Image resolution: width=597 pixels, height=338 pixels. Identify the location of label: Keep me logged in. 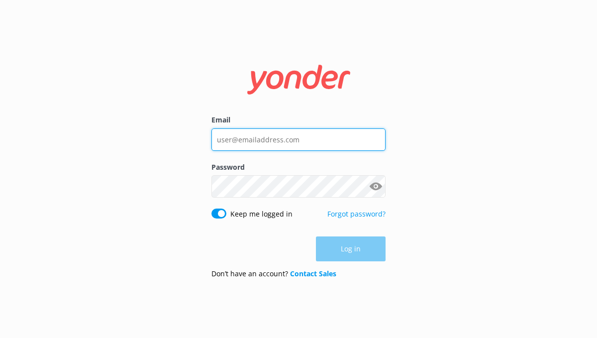
(261, 214).